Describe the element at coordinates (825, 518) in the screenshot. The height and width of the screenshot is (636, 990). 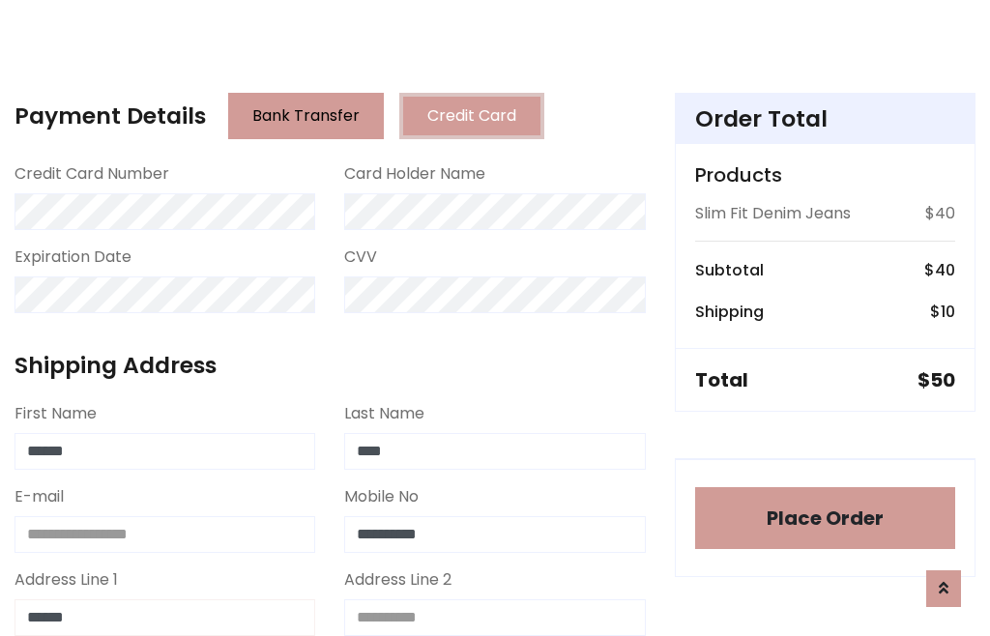
I see `button: Place Order` at that location.